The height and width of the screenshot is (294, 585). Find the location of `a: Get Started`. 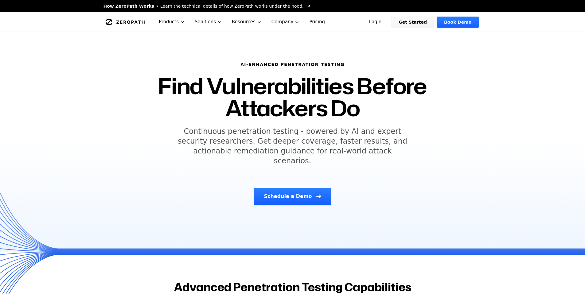

a: Get Started is located at coordinates (413, 22).